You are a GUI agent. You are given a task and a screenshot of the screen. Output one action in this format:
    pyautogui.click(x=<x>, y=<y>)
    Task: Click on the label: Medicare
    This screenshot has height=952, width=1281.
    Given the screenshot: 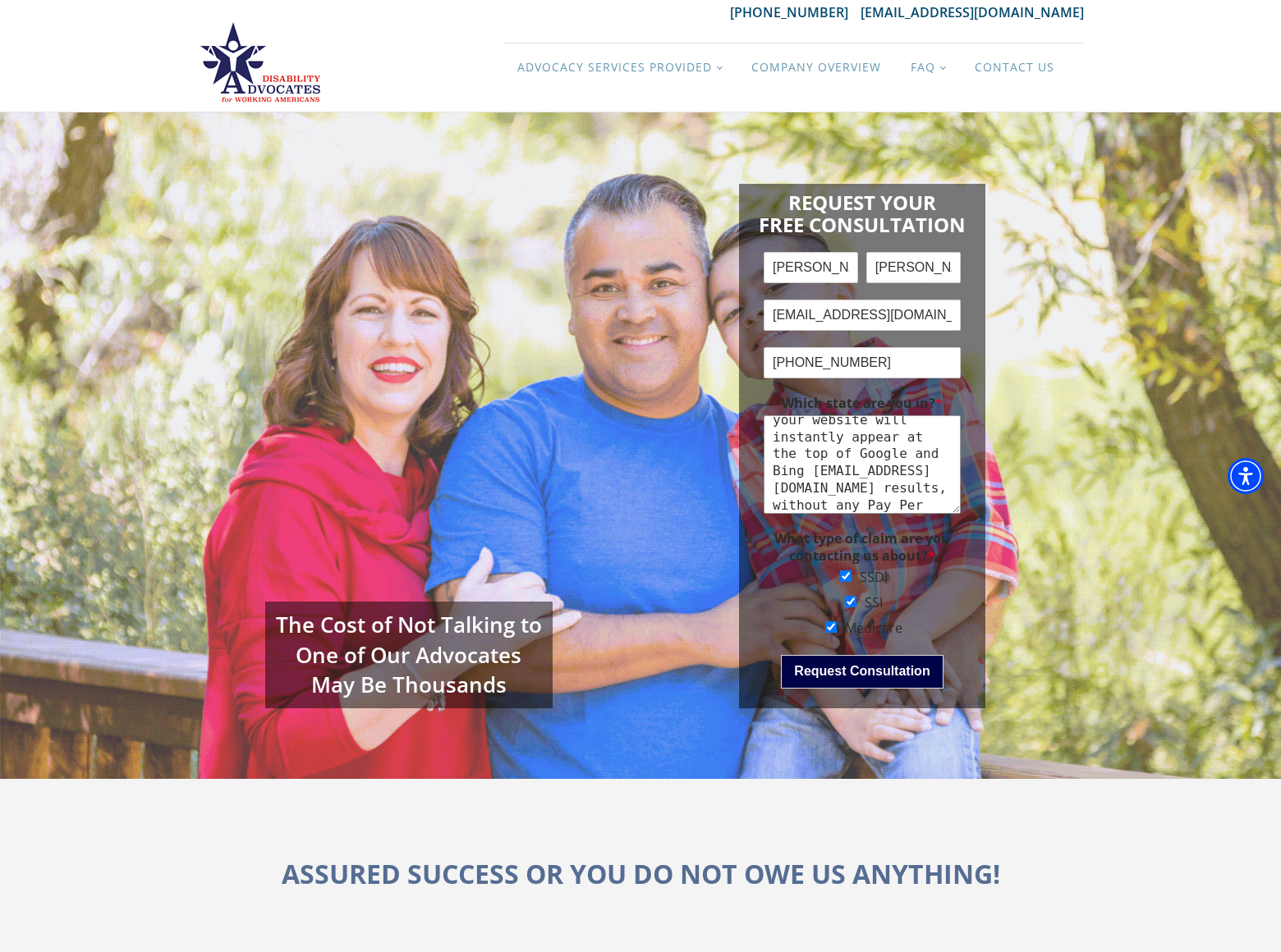 What is the action you would take?
    pyautogui.click(x=874, y=628)
    